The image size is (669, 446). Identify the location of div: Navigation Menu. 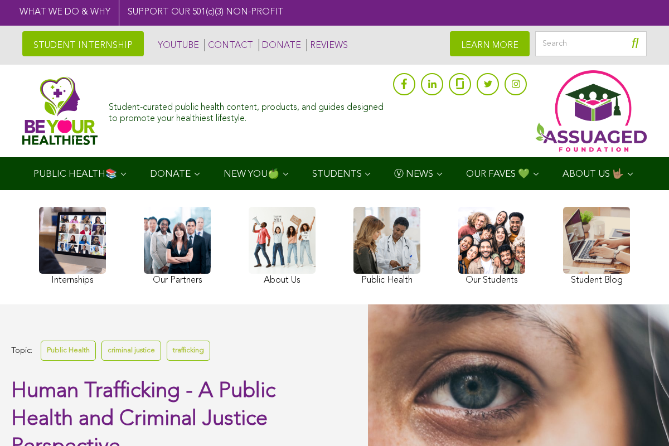
(335, 173).